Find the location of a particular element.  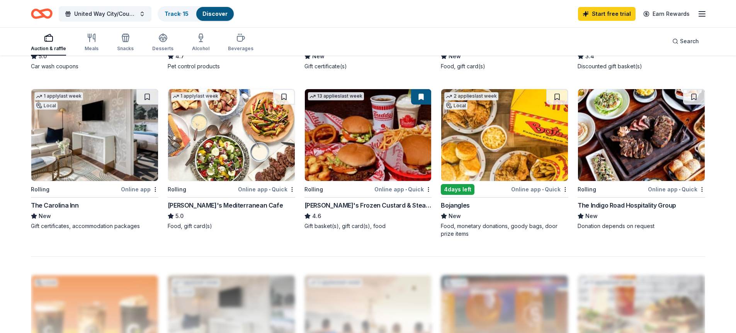

a: Earn Rewards is located at coordinates (667, 14).